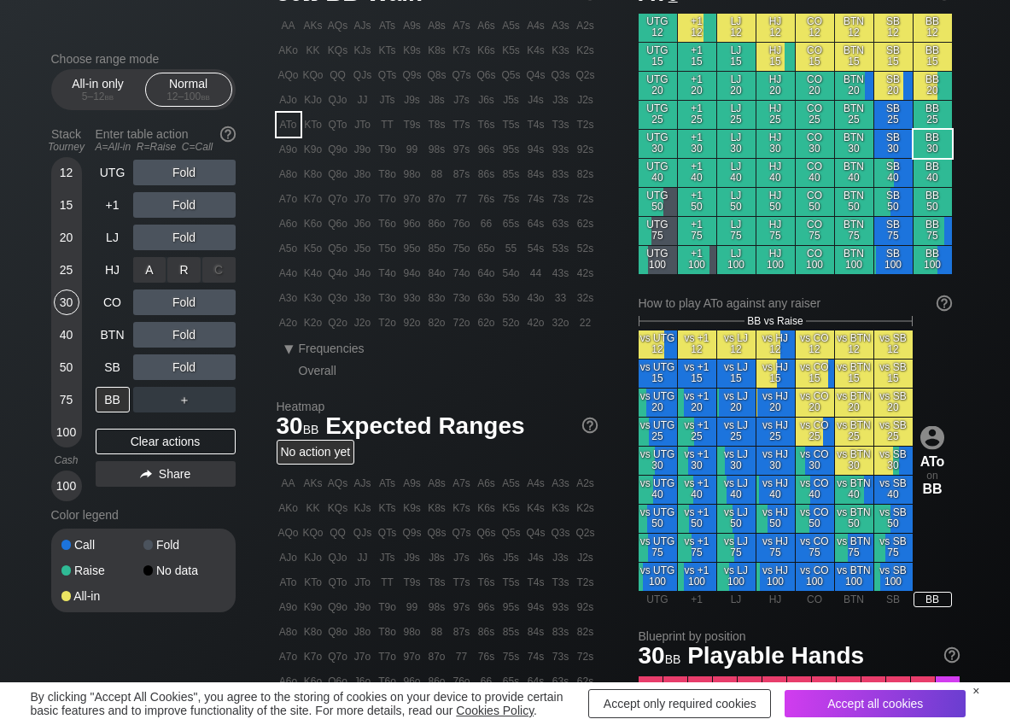 Image resolution: width=1010 pixels, height=725 pixels. I want to click on div: LJ 50, so click(736, 201).